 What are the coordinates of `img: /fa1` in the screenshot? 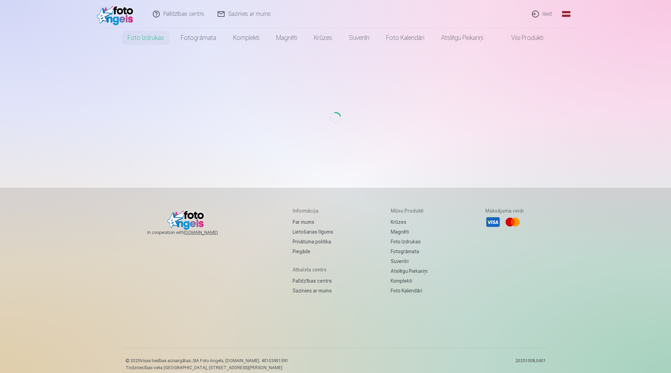 It's located at (117, 14).